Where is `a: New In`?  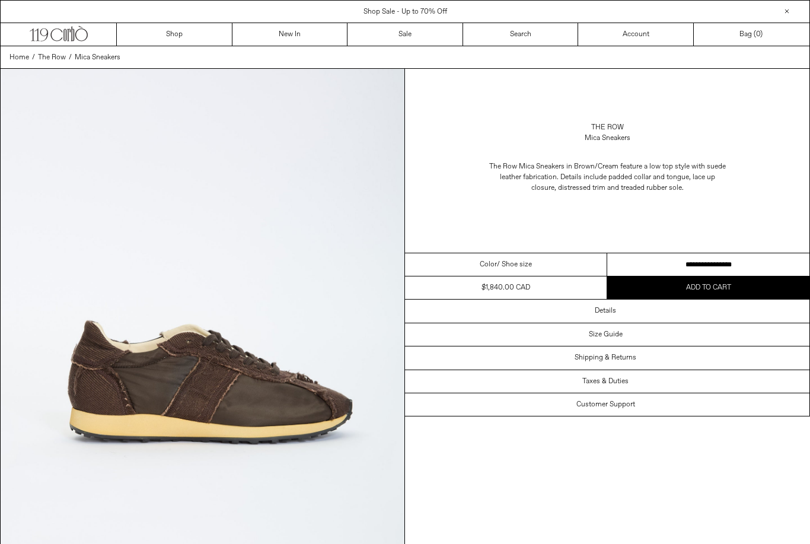 a: New In is located at coordinates (290, 34).